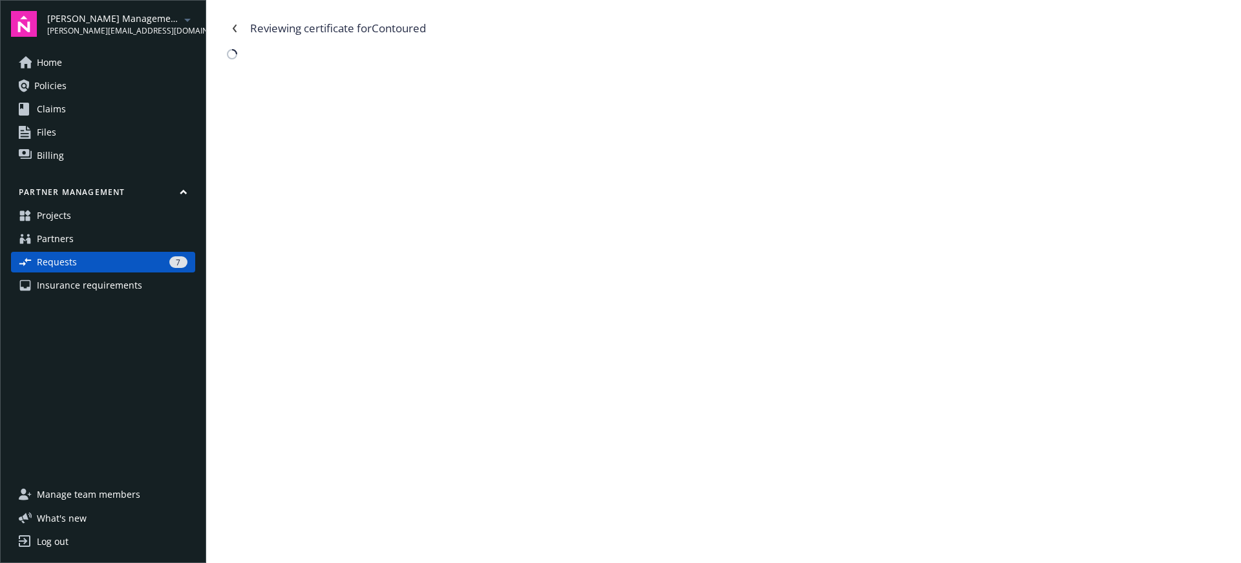 This screenshot has width=1241, height=563. Describe the element at coordinates (52, 542) in the screenshot. I see `div: Log out` at that location.